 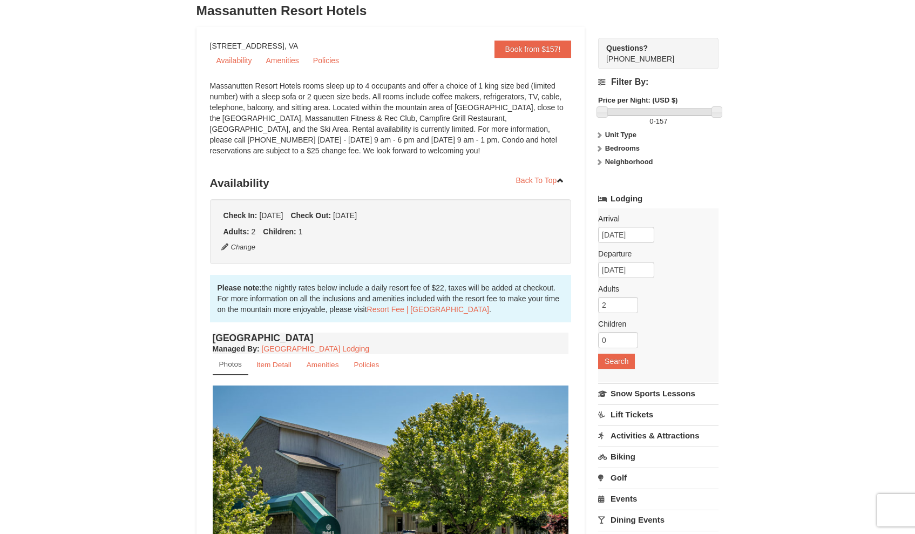 What do you see at coordinates (658, 498) in the screenshot?
I see `a: Events` at bounding box center [658, 498].